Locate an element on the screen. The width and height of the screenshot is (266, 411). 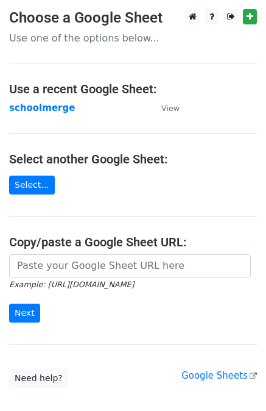
h4: Copy/paste a Google Sheet URL: is located at coordinates (133, 242).